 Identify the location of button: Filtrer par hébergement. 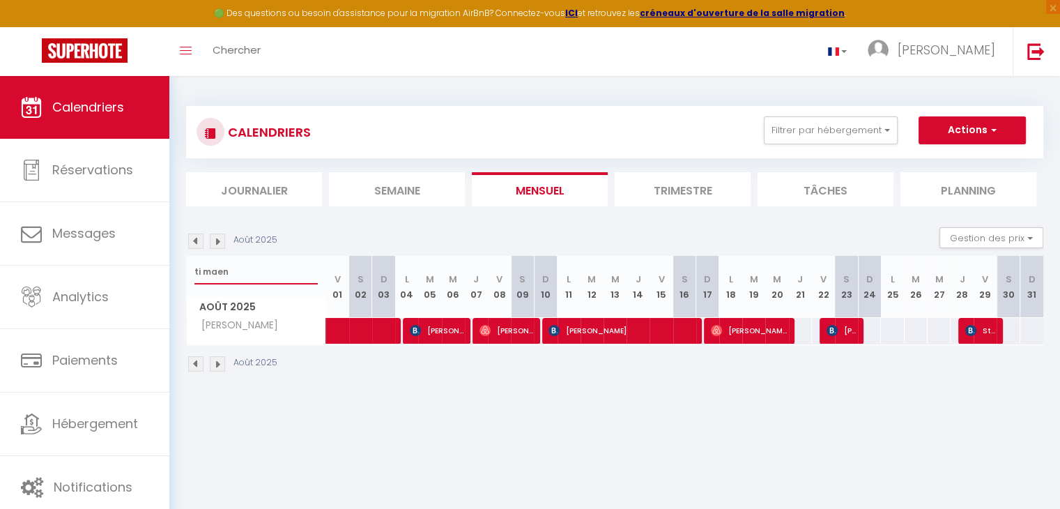
(830, 130).